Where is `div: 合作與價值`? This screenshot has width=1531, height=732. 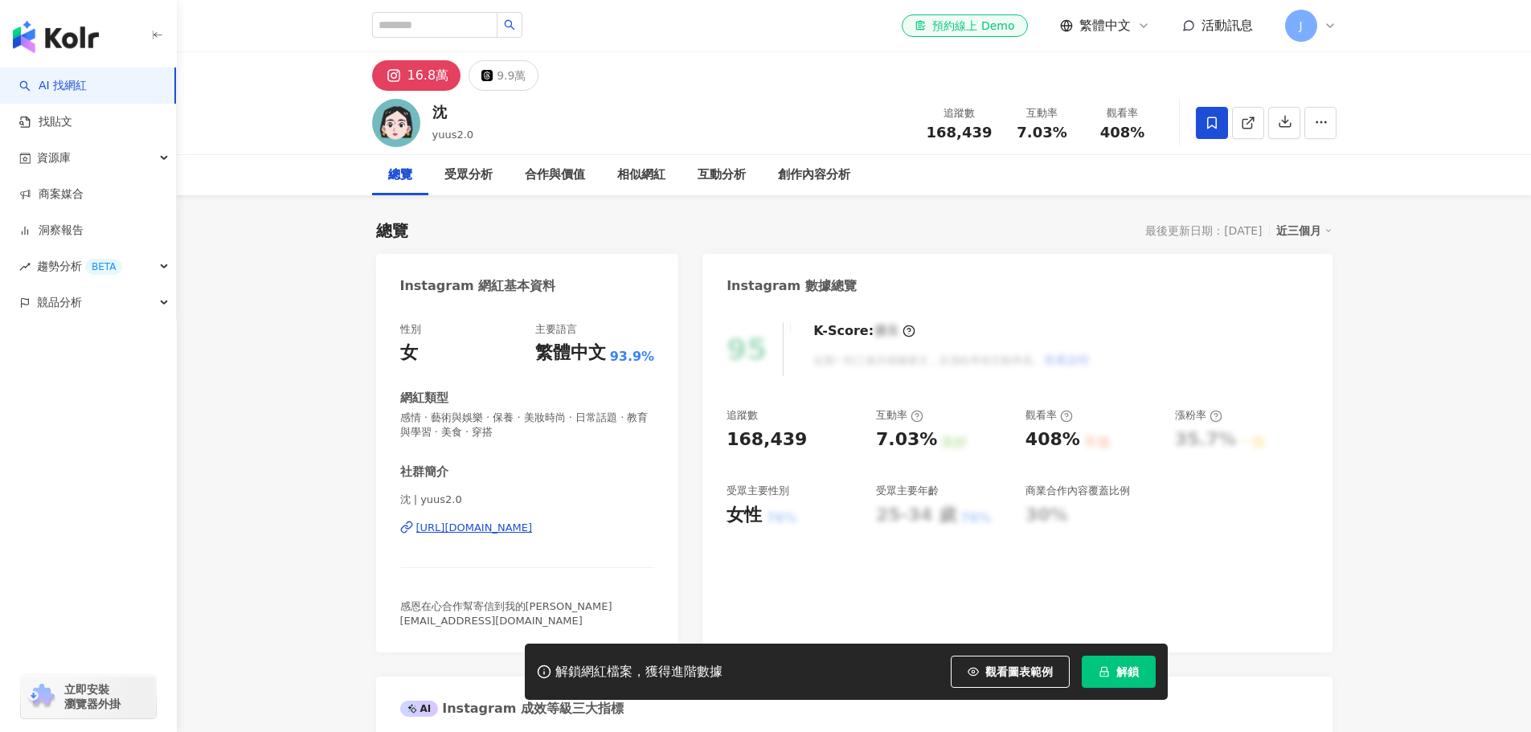 div: 合作與價值 is located at coordinates (555, 175).